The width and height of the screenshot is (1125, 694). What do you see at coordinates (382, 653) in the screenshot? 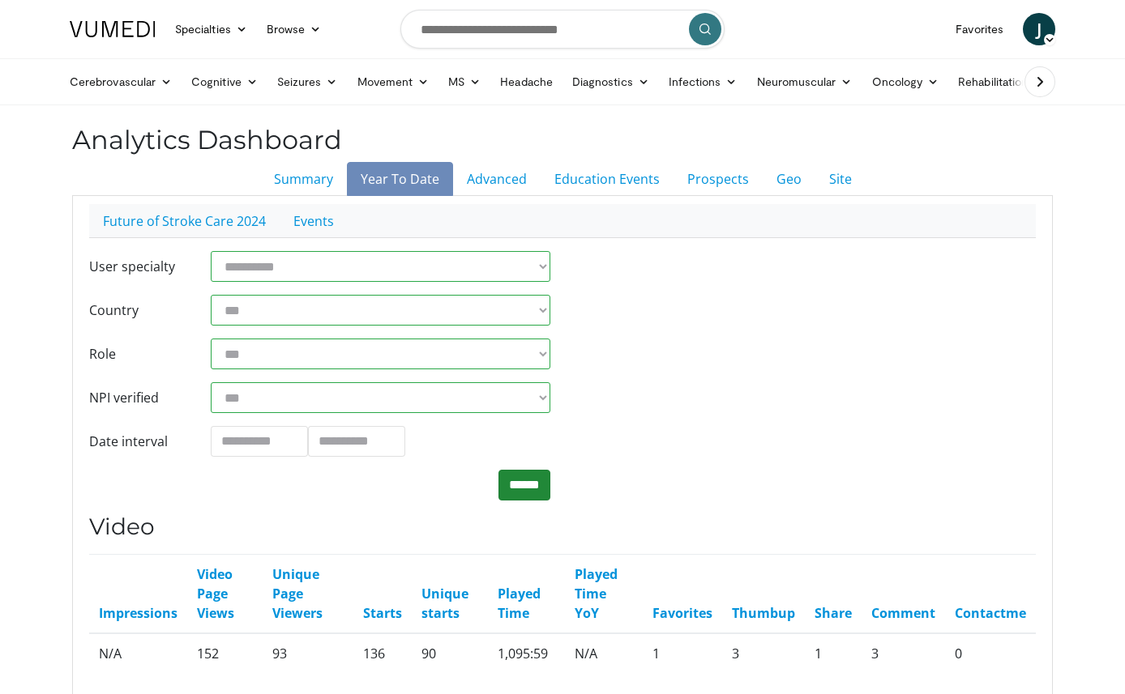
I see `td: 136` at bounding box center [382, 653].